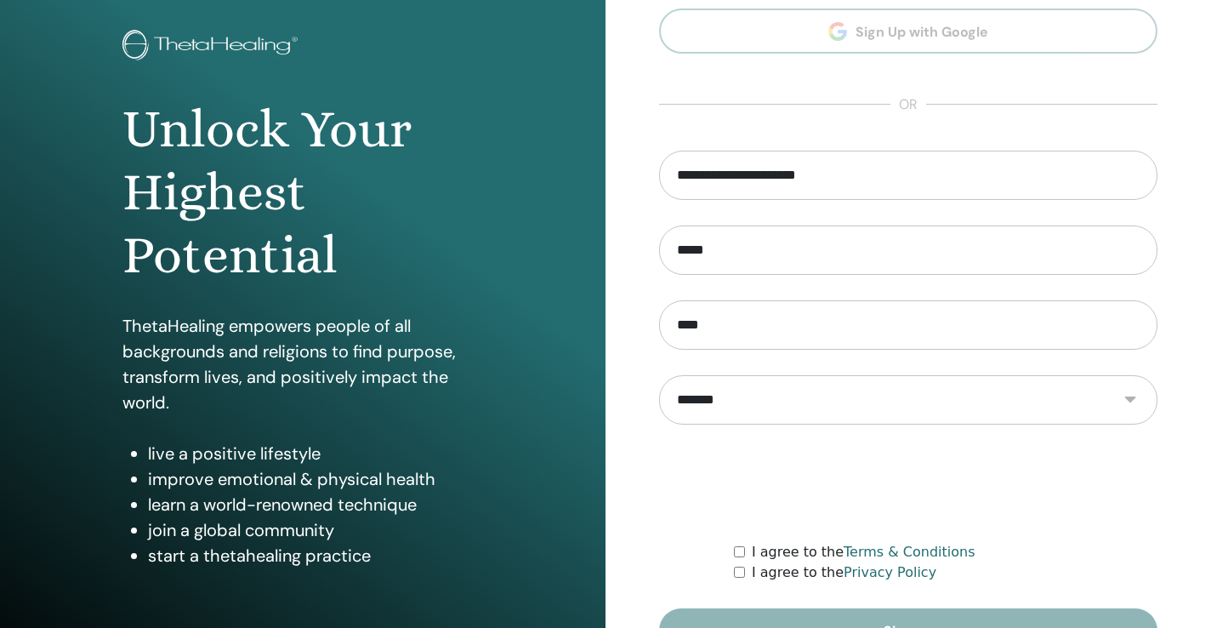 This screenshot has width=1211, height=628. Describe the element at coordinates (316, 453) in the screenshot. I see `li: live a positive lifestyle` at that location.